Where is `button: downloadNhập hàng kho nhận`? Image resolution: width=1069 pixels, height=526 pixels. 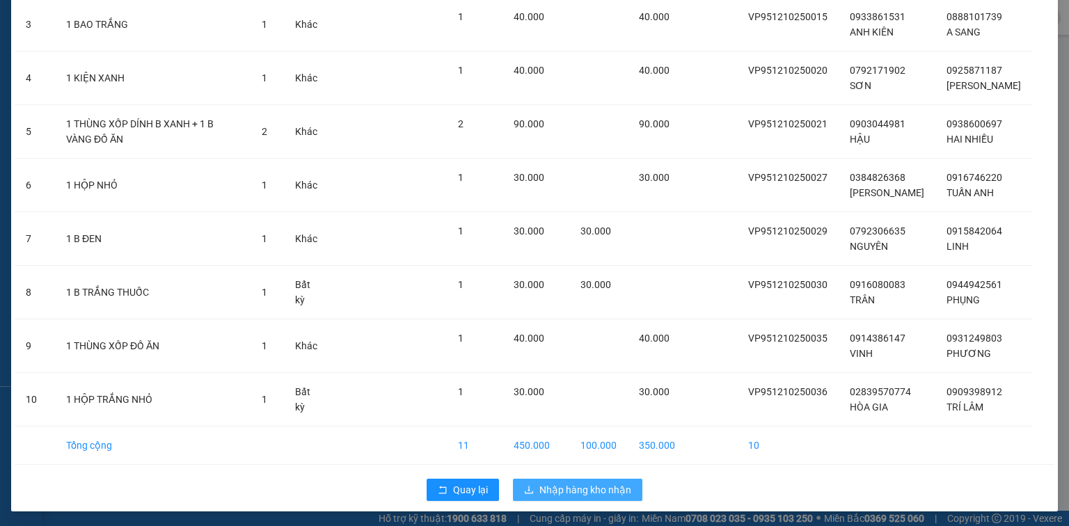
button: downloadNhập hàng kho nhận is located at coordinates (578, 490).